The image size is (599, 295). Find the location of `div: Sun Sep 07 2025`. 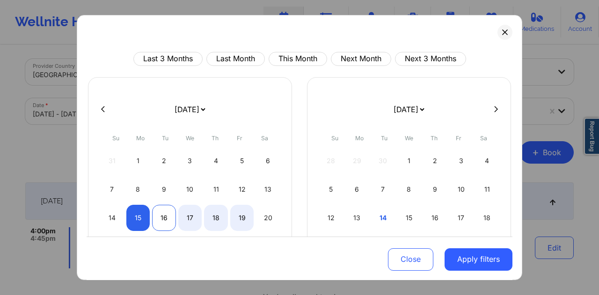

div: Sun Sep 07 2025 is located at coordinates (112, 190).